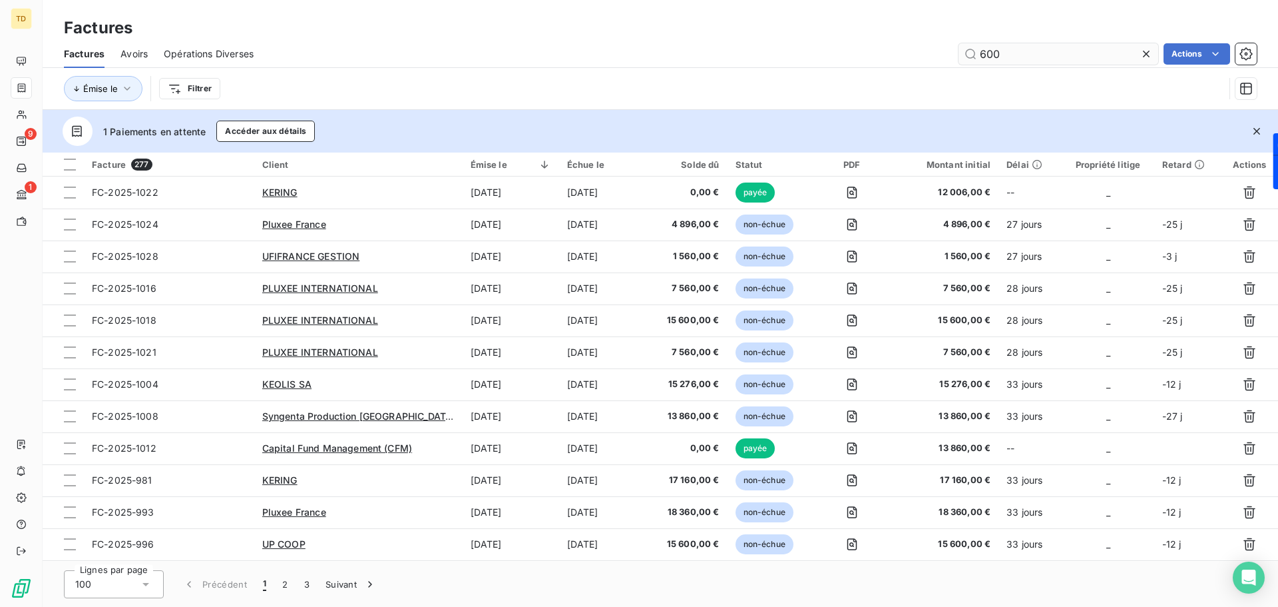  What do you see at coordinates (21, 19) in the screenshot?
I see `div: TD` at bounding box center [21, 19].